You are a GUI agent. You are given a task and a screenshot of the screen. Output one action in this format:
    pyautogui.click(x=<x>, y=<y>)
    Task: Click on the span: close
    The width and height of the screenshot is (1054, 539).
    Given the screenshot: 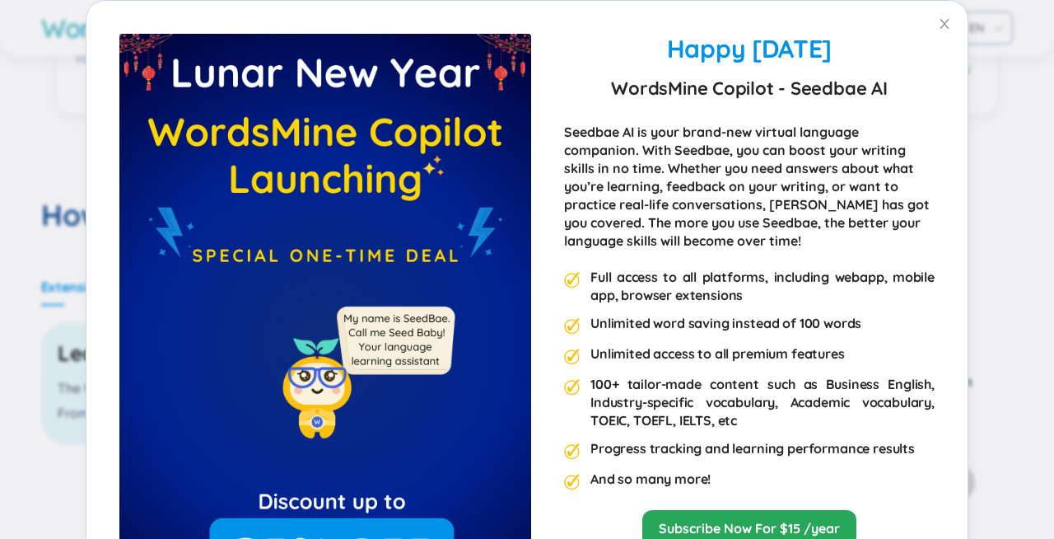 What is the action you would take?
    pyautogui.click(x=944, y=24)
    